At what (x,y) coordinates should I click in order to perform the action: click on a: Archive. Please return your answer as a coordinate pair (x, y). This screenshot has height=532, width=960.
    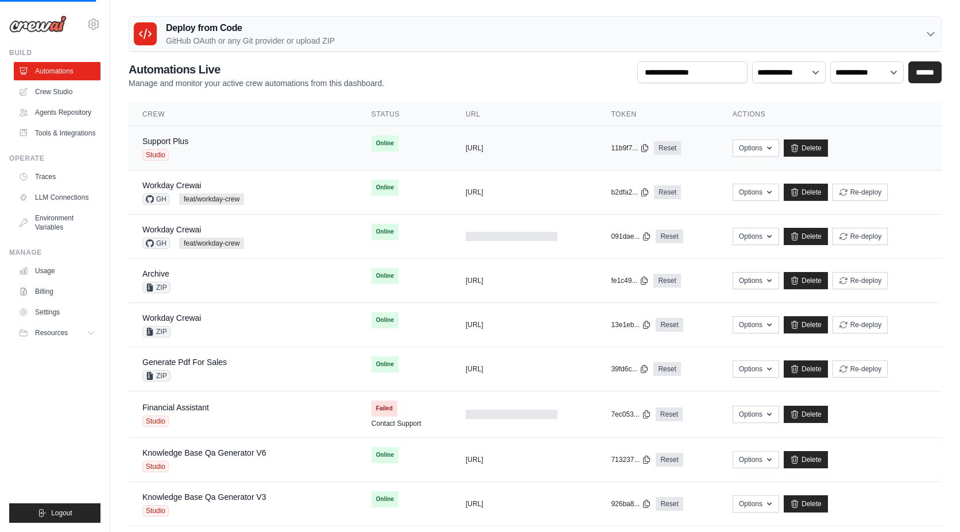
    Looking at the image, I should click on (156, 274).